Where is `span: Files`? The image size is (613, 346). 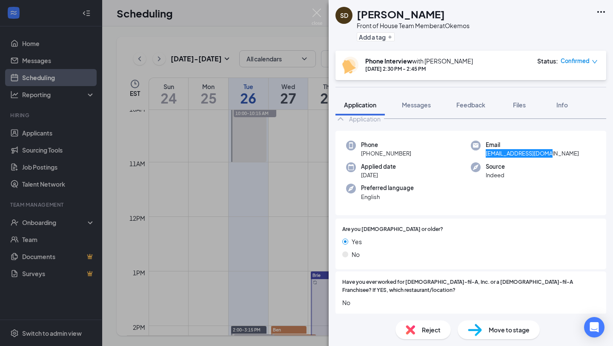 span: Files is located at coordinates (519, 105).